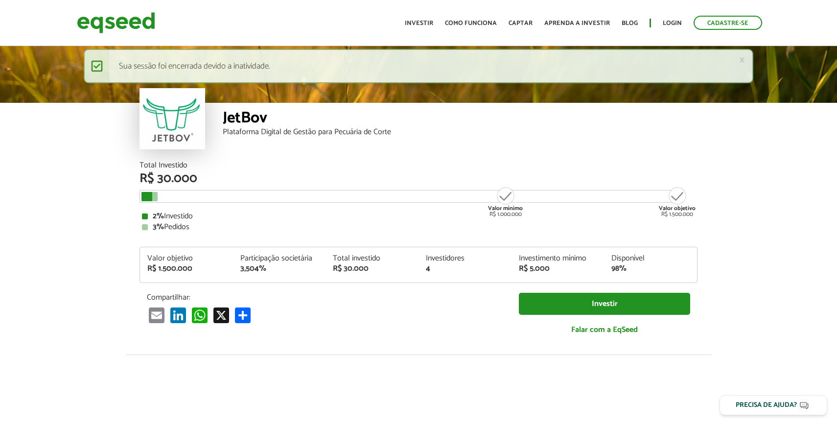 This screenshot has height=425, width=837. What do you see at coordinates (558, 269) in the screenshot?
I see `div: R$ 5.000` at bounding box center [558, 269].